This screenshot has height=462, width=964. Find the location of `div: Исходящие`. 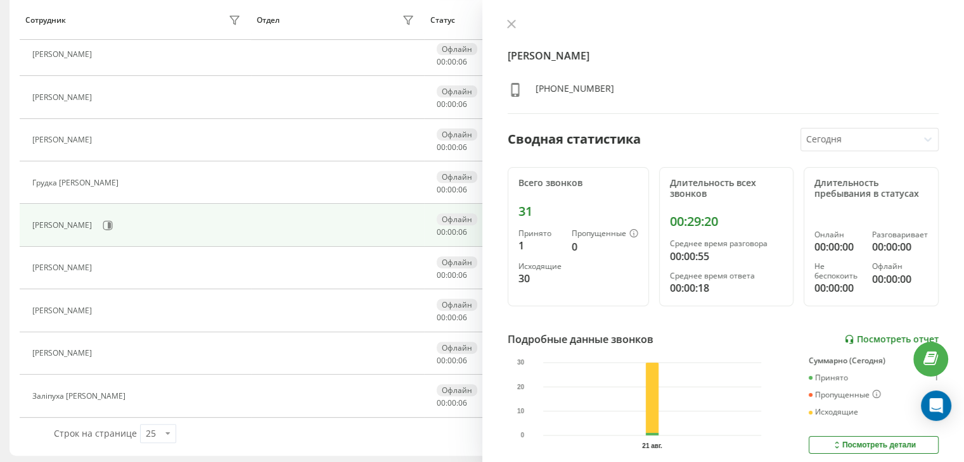

div: Исходящие is located at coordinates (833, 412).